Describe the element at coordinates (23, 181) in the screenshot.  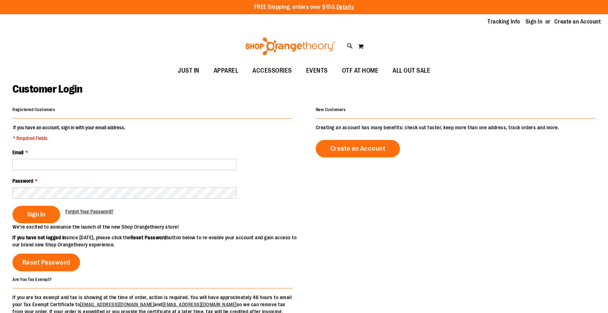
I see `span: Password` at that location.